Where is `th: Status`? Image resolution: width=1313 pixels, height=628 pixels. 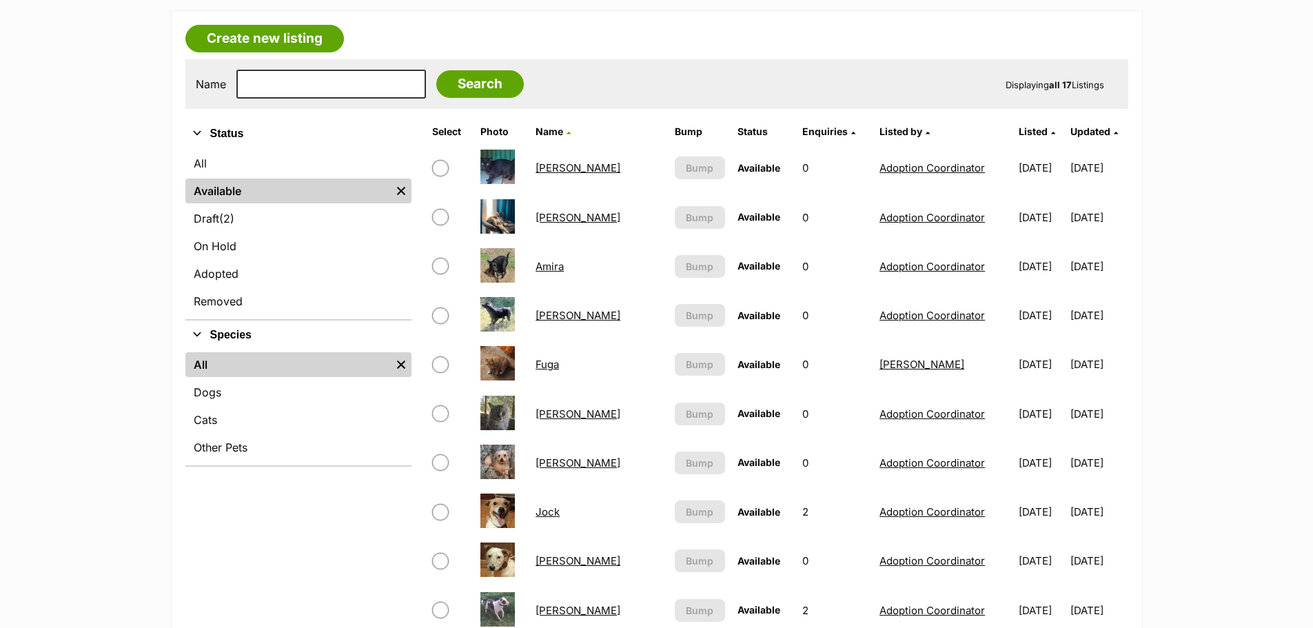
th: Status is located at coordinates (764, 132).